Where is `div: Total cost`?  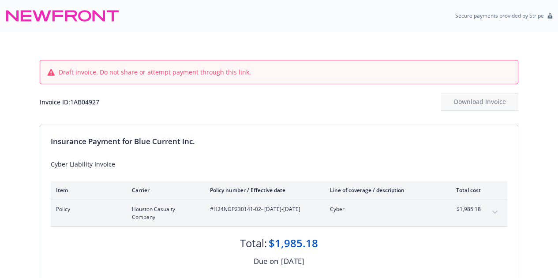
div: Total cost is located at coordinates (464, 190).